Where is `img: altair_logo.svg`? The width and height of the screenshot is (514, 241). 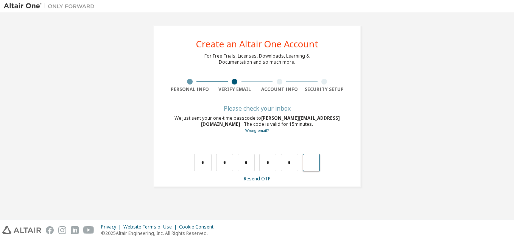
img: altair_logo.svg is located at coordinates (22, 230).